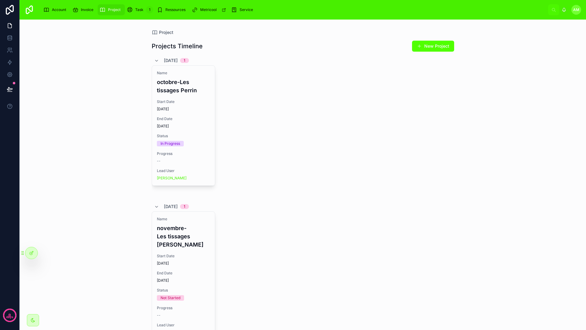 The image size is (586, 330). I want to click on a: Ressources, so click(172, 10).